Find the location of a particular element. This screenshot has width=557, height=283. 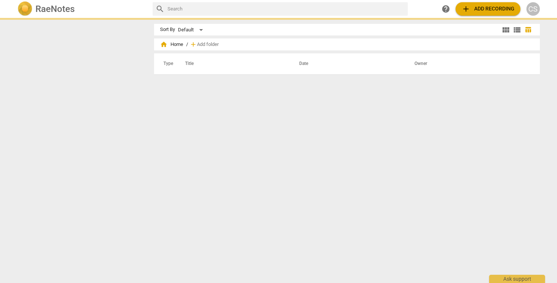

span: Home is located at coordinates (172, 44).